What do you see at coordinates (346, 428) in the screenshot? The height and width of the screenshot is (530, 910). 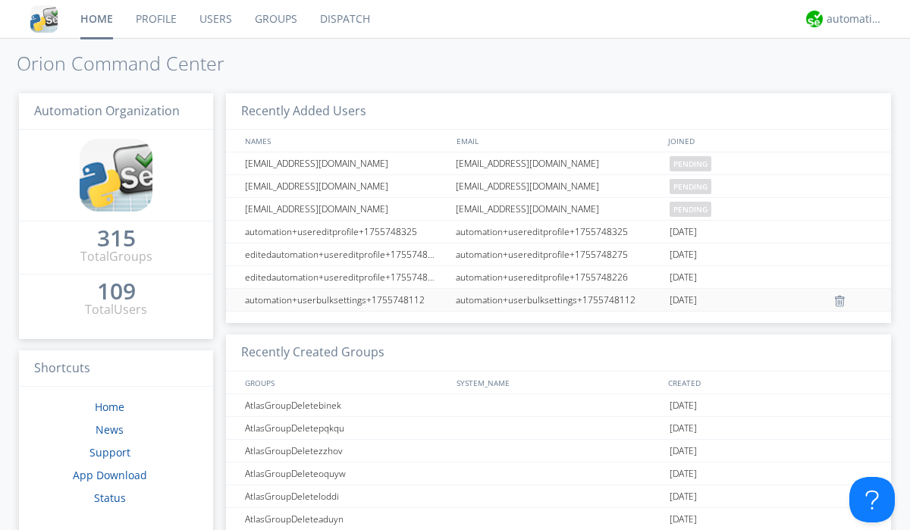 I see `div: AtlasGroupDeletepqkqu` at bounding box center [346, 428].